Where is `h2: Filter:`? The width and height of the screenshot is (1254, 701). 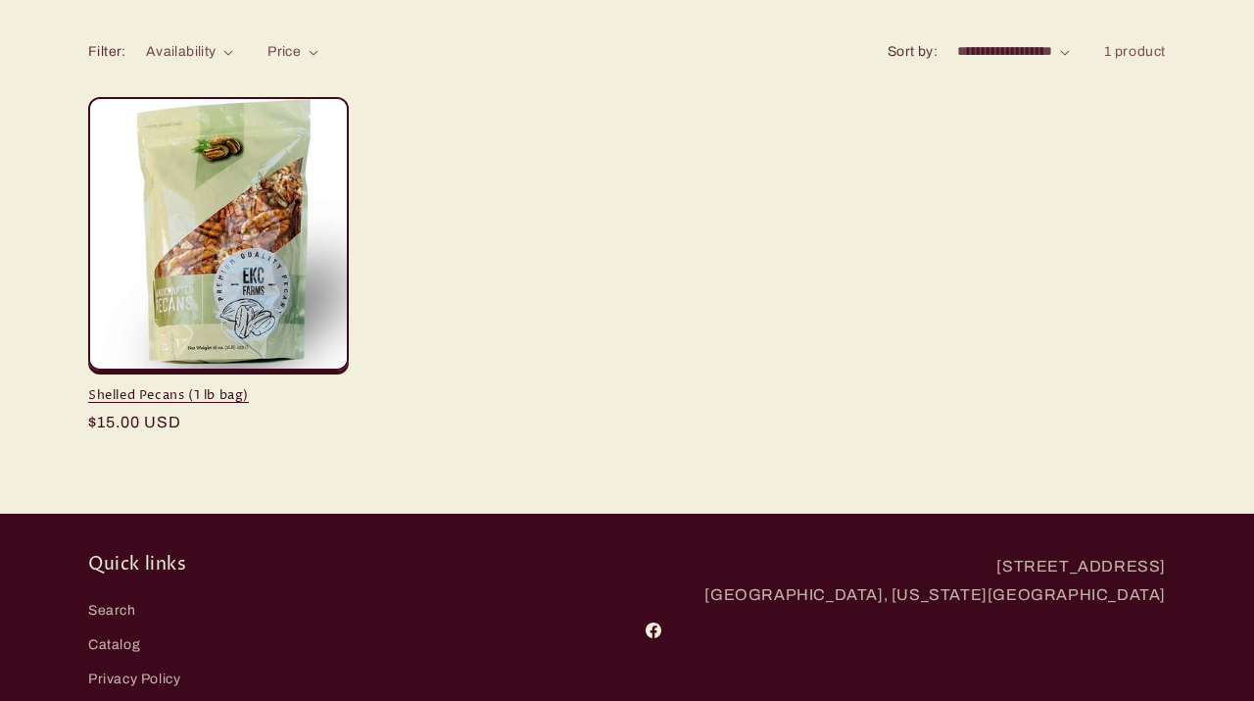 h2: Filter: is located at coordinates (107, 51).